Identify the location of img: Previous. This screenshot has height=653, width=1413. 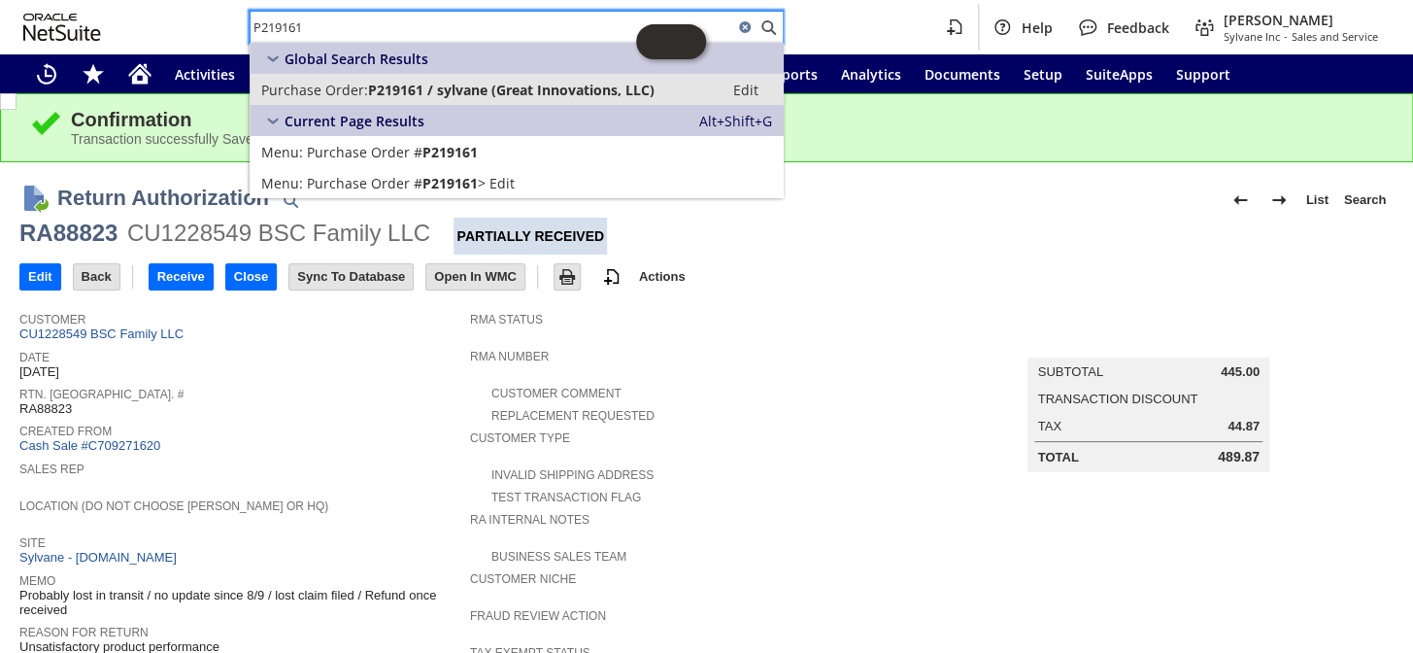
(1240, 200).